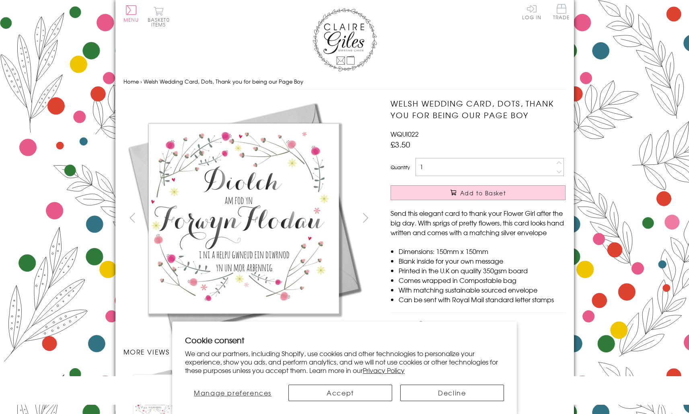 This screenshot has width=689, height=414. Describe the element at coordinates (482, 251) in the screenshot. I see `li: Dimensions: 150mm x 150mm` at that location.